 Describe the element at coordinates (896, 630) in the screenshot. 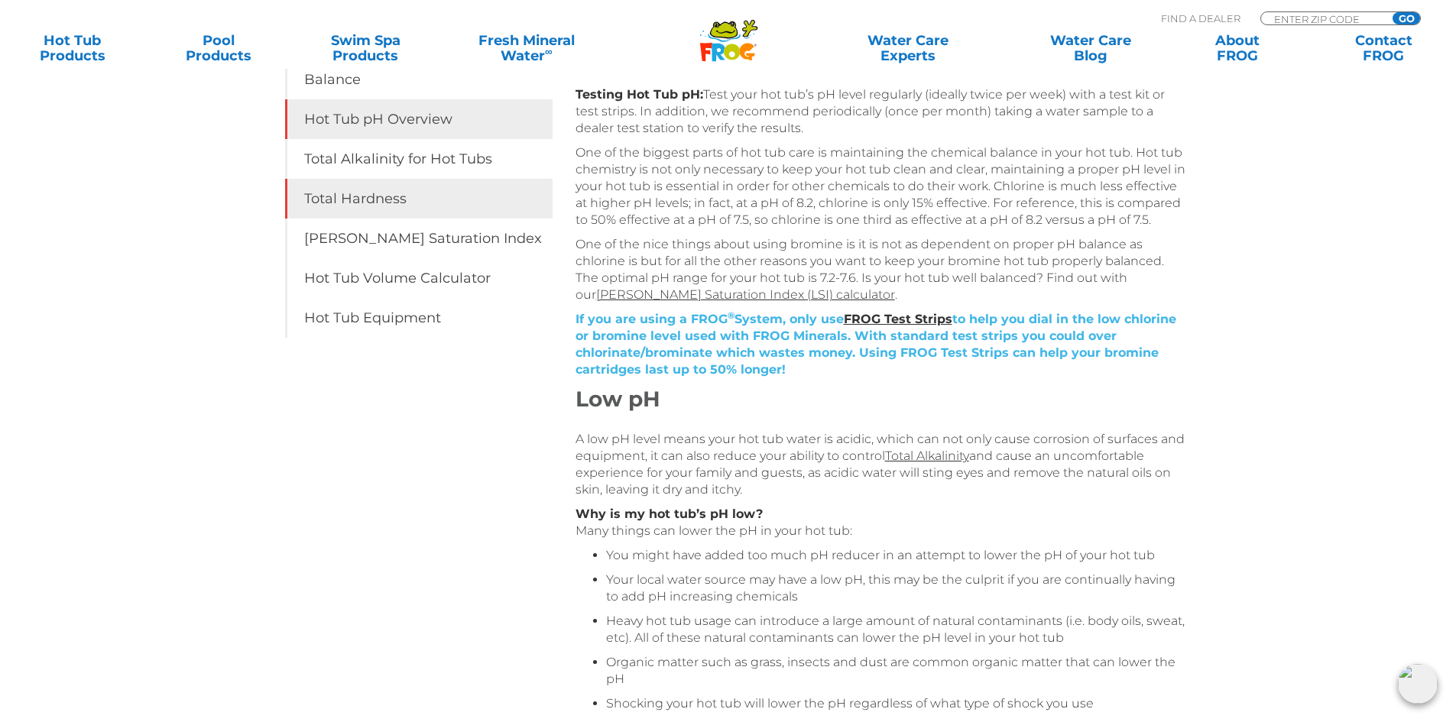

I see `li: Heavy hot tub usage can introduce a large amount of natural contaminants (i.e. body oils, sweat, ...` at that location.